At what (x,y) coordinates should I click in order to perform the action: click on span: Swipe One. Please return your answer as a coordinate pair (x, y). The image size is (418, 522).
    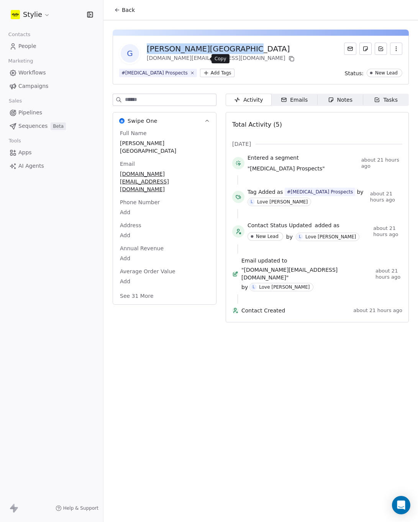
    Looking at the image, I should click on (143, 121).